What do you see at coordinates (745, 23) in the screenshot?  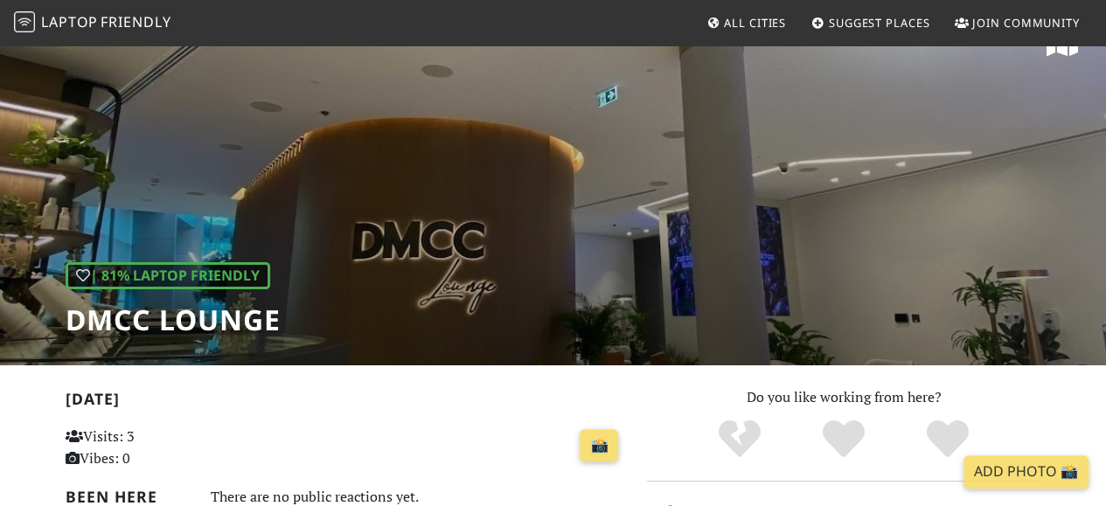 I see `a: All Cities` at bounding box center [745, 23].